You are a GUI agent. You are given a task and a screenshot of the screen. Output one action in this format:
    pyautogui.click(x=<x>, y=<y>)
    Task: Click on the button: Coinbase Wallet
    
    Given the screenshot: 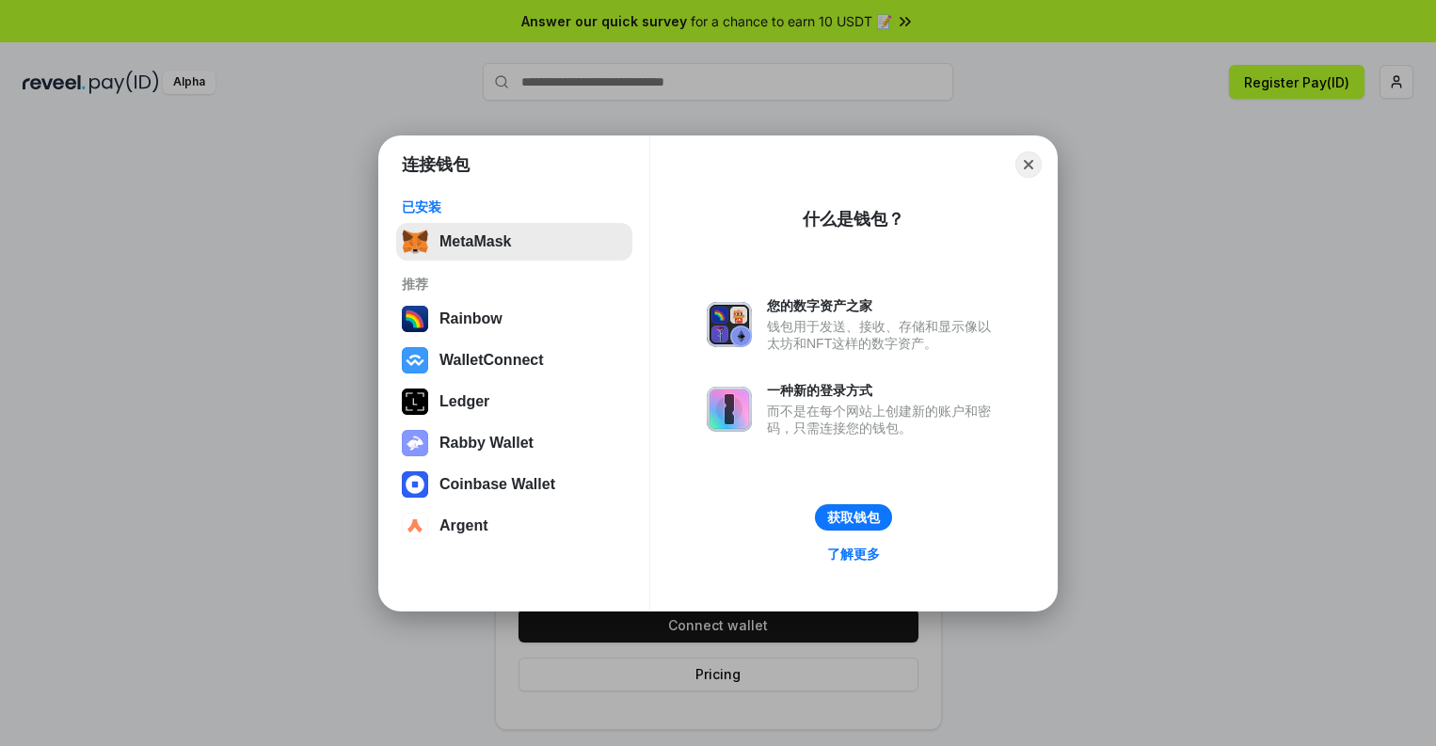 What is the action you would take?
    pyautogui.click(x=514, y=485)
    